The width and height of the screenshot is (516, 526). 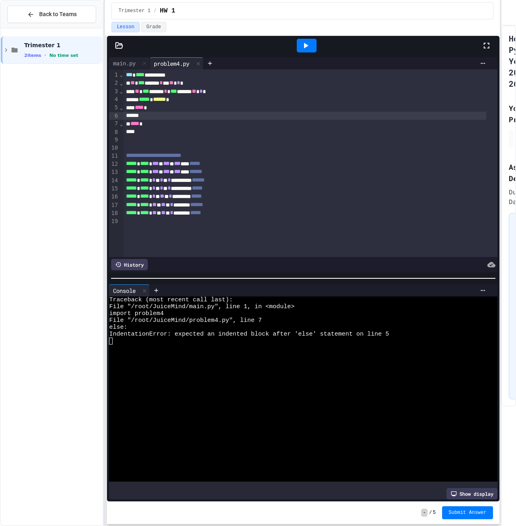 I want to click on button: Back to Teams, so click(x=52, y=14).